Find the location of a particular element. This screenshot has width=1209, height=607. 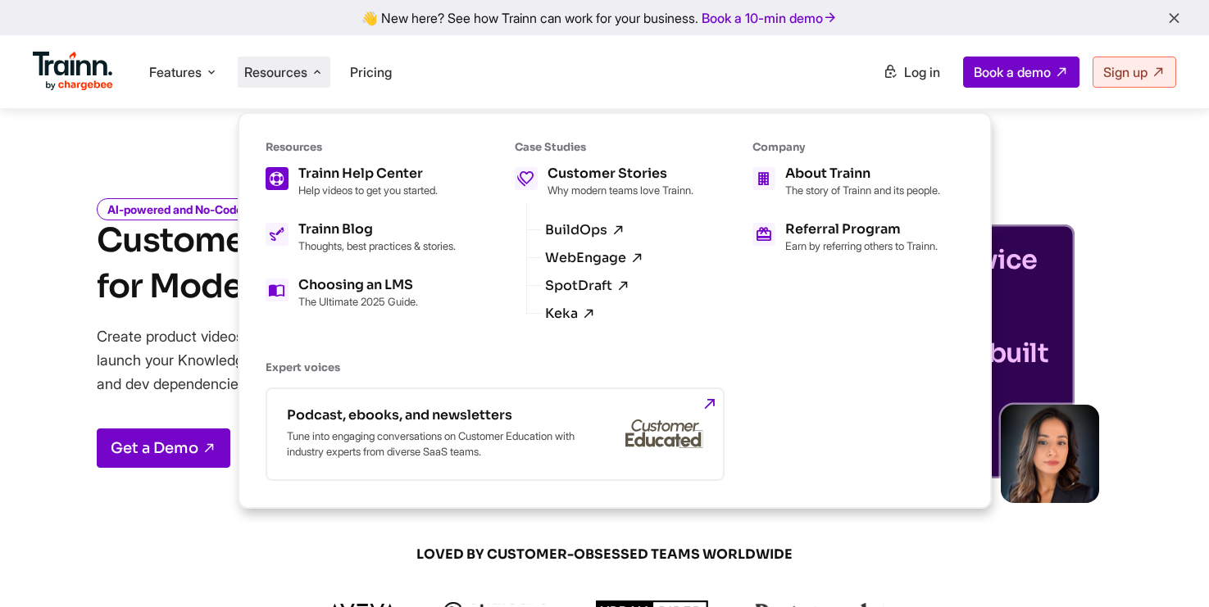

p: Create product videos and step-by-step documentation, and launch your Knowledge Base or Academy —... is located at coordinates (314, 360).